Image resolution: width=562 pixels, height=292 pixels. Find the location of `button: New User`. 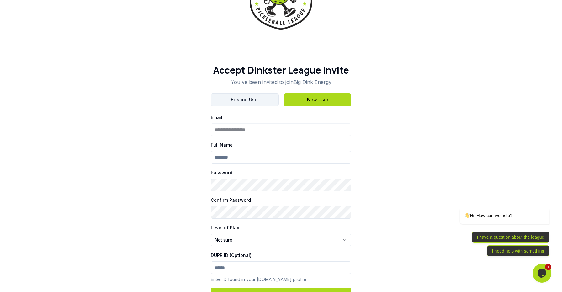

button: New User is located at coordinates (317, 100).